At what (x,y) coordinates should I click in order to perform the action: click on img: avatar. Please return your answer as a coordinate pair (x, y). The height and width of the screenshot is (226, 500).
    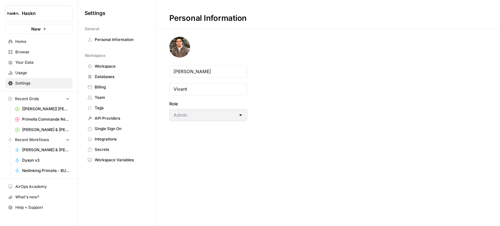
    Looking at the image, I should click on (180, 47).